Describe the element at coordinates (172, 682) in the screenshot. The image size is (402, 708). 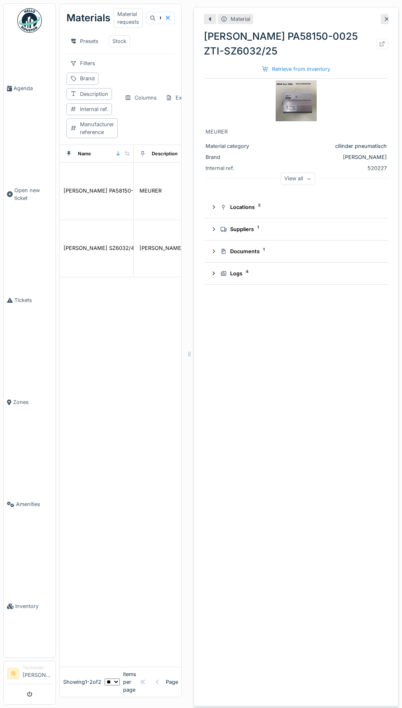
I see `div: Page` at that location.